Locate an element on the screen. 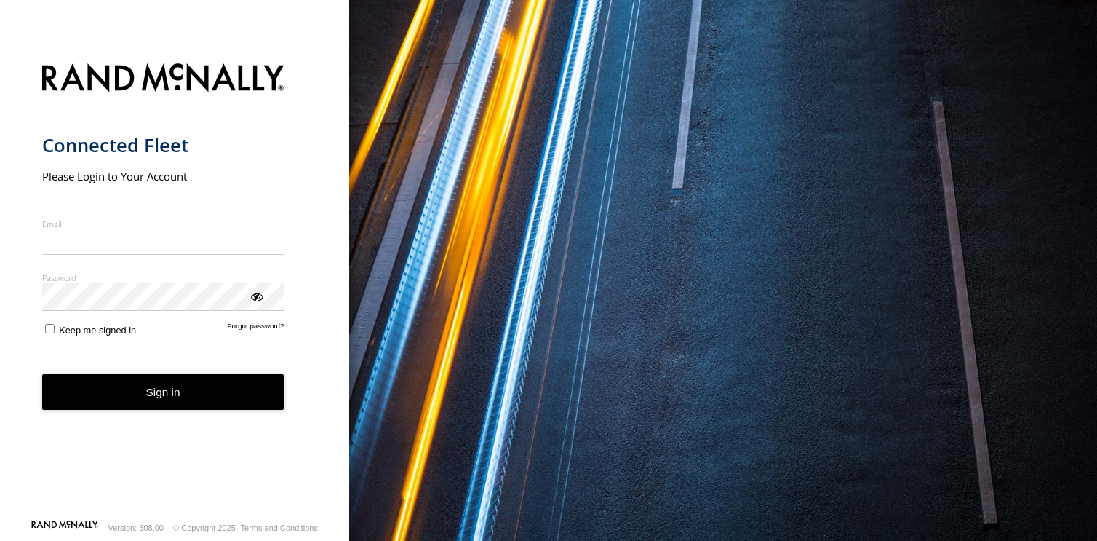 This screenshot has width=1097, height=541. h2: Please Login to Your Account is located at coordinates (163, 176).